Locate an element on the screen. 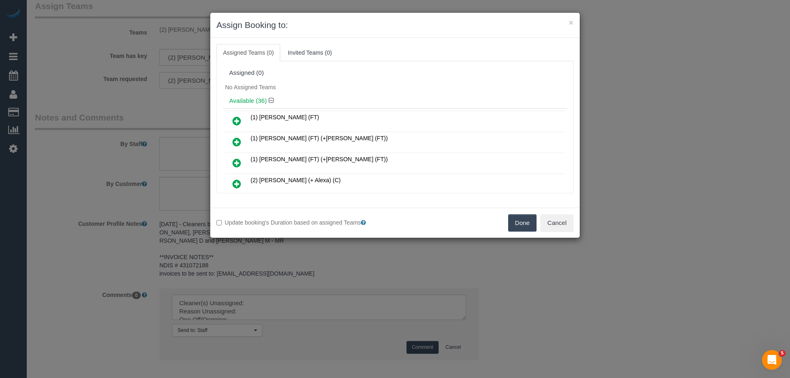 Image resolution: width=790 pixels, height=378 pixels. h3: Assign Booking to: is located at coordinates (395, 25).